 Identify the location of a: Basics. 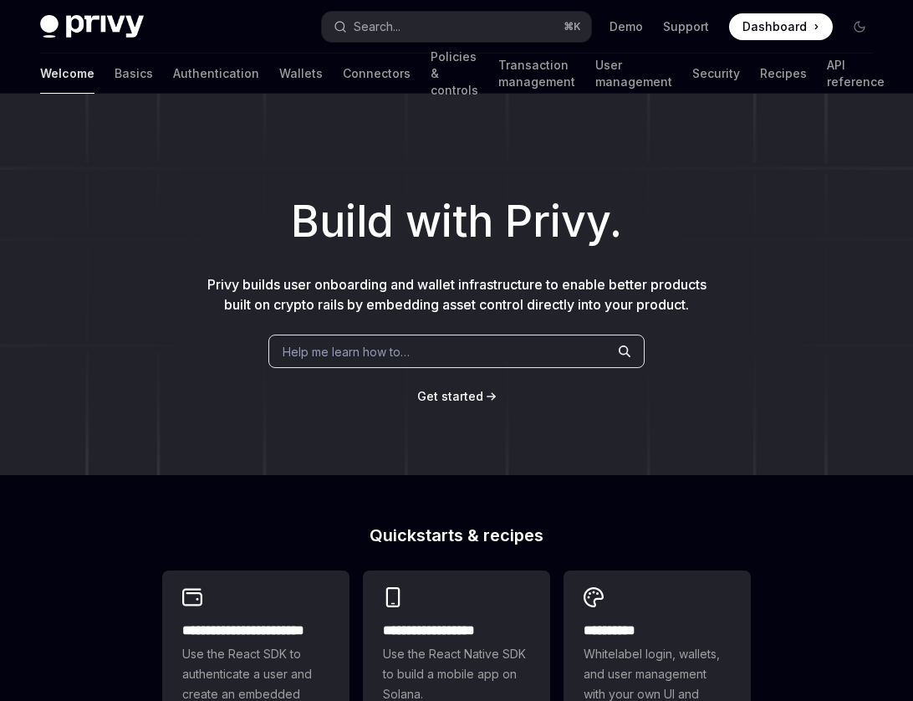
(134, 74).